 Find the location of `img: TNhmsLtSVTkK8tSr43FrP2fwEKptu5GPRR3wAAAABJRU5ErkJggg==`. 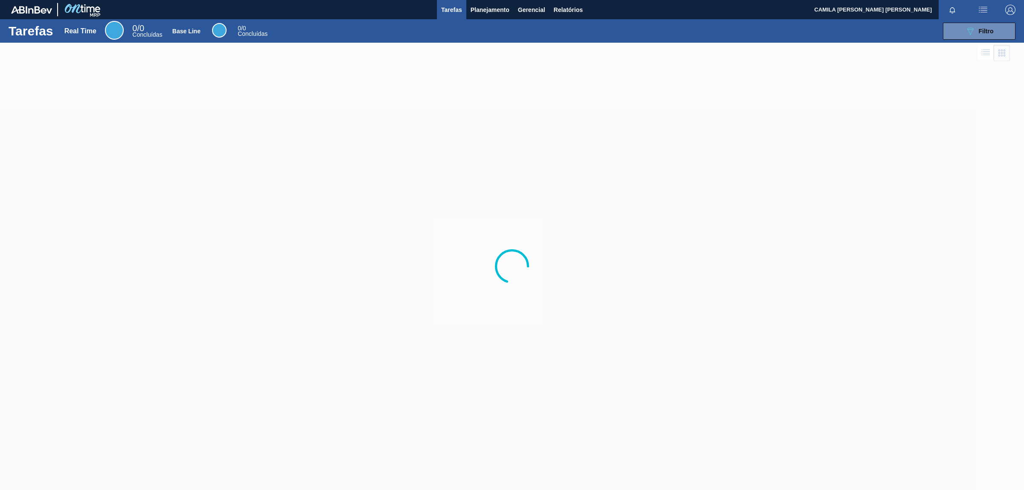

img: TNhmsLtSVTkK8tSr43FrP2fwEKptu5GPRR3wAAAABJRU5ErkJggg== is located at coordinates (32, 10).